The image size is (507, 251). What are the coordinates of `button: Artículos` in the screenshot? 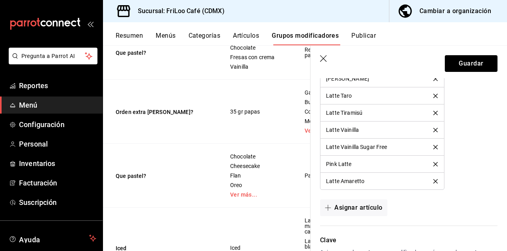 It's located at (246, 38).